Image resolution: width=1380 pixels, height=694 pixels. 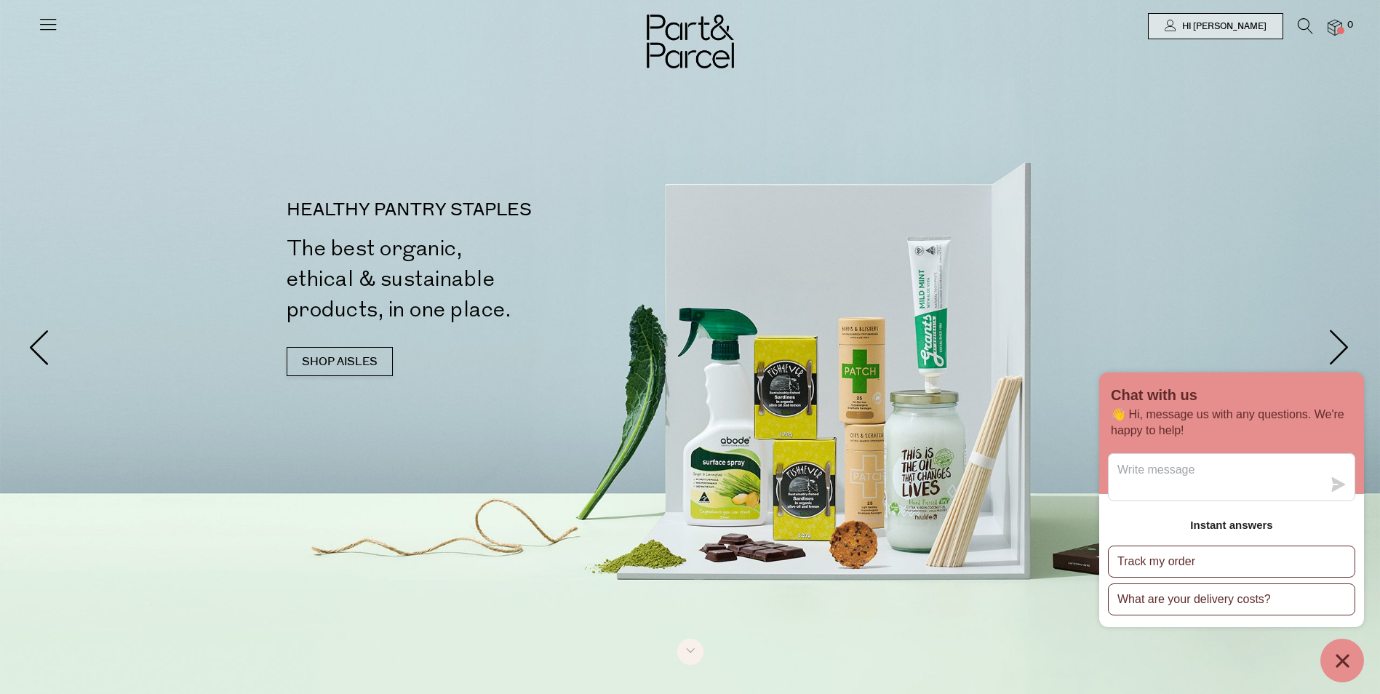 What do you see at coordinates (1350, 25) in the screenshot?
I see `span: 0` at bounding box center [1350, 25].